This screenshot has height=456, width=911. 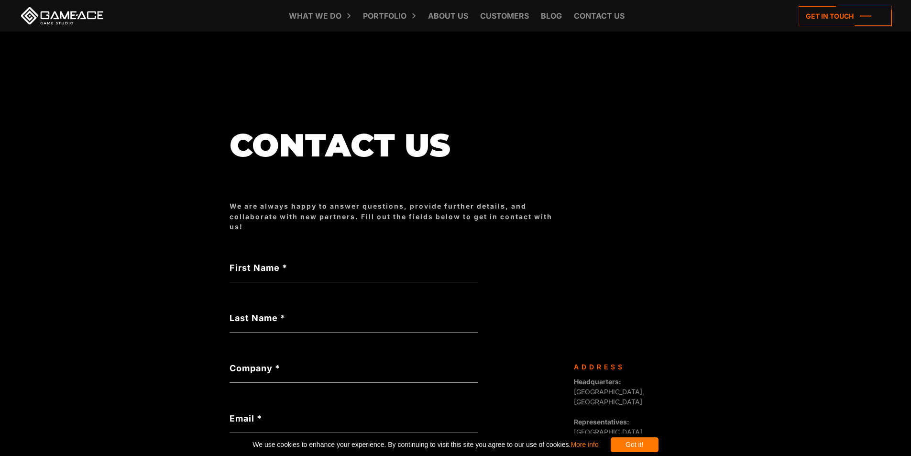 What do you see at coordinates (597, 381) in the screenshot?
I see `strong: Headquarters:` at bounding box center [597, 381].